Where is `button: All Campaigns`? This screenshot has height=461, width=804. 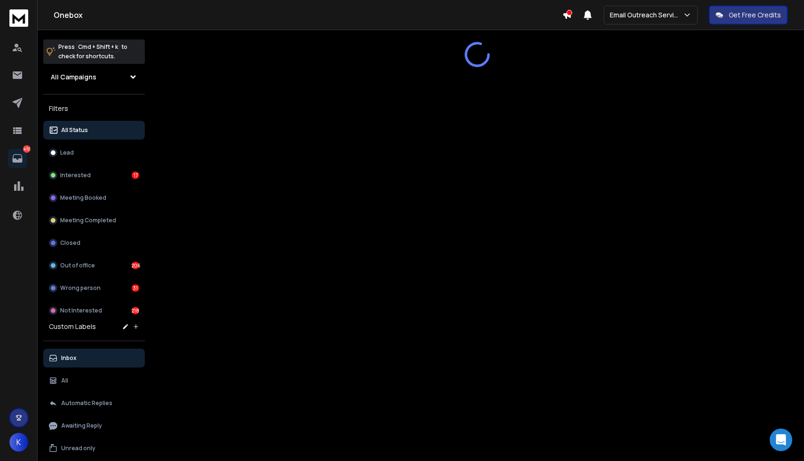
button: All Campaigns is located at coordinates (94, 77).